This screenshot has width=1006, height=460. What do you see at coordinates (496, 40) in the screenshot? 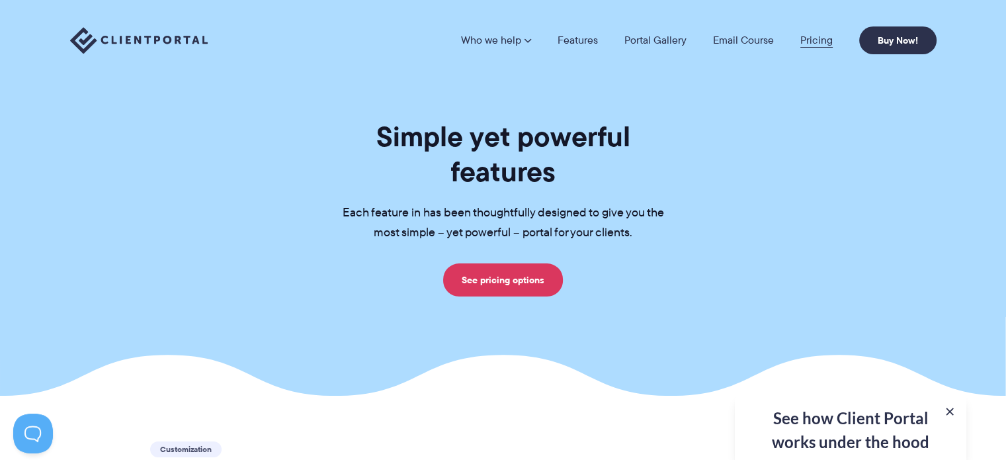
I see `a: Who we help` at bounding box center [496, 40].